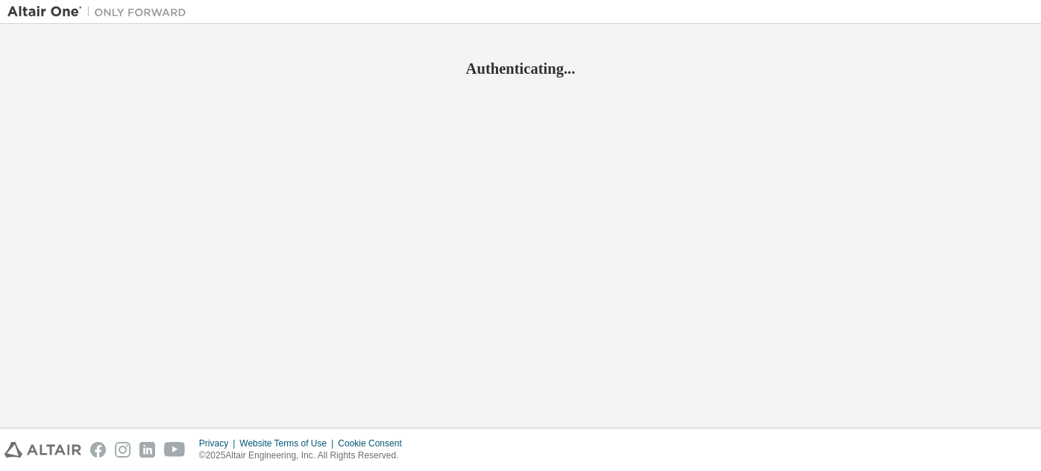 This screenshot has height=471, width=1041. What do you see at coordinates (289, 444) in the screenshot?
I see `div: Website Terms of Use` at bounding box center [289, 444].